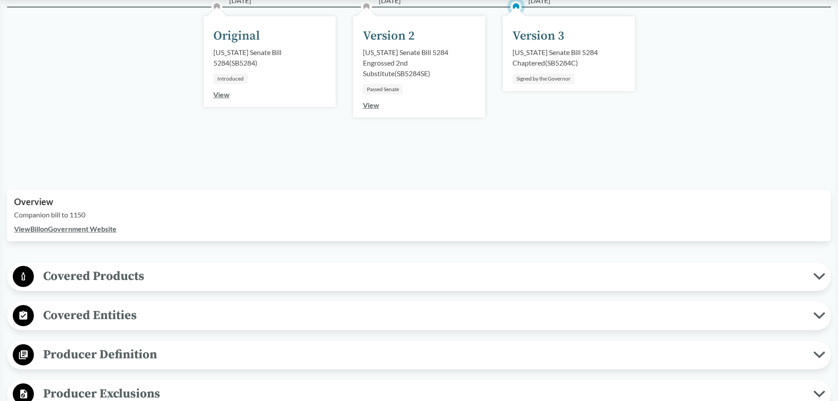 Image resolution: width=838 pixels, height=401 pixels. I want to click on span: Covered Products, so click(424, 276).